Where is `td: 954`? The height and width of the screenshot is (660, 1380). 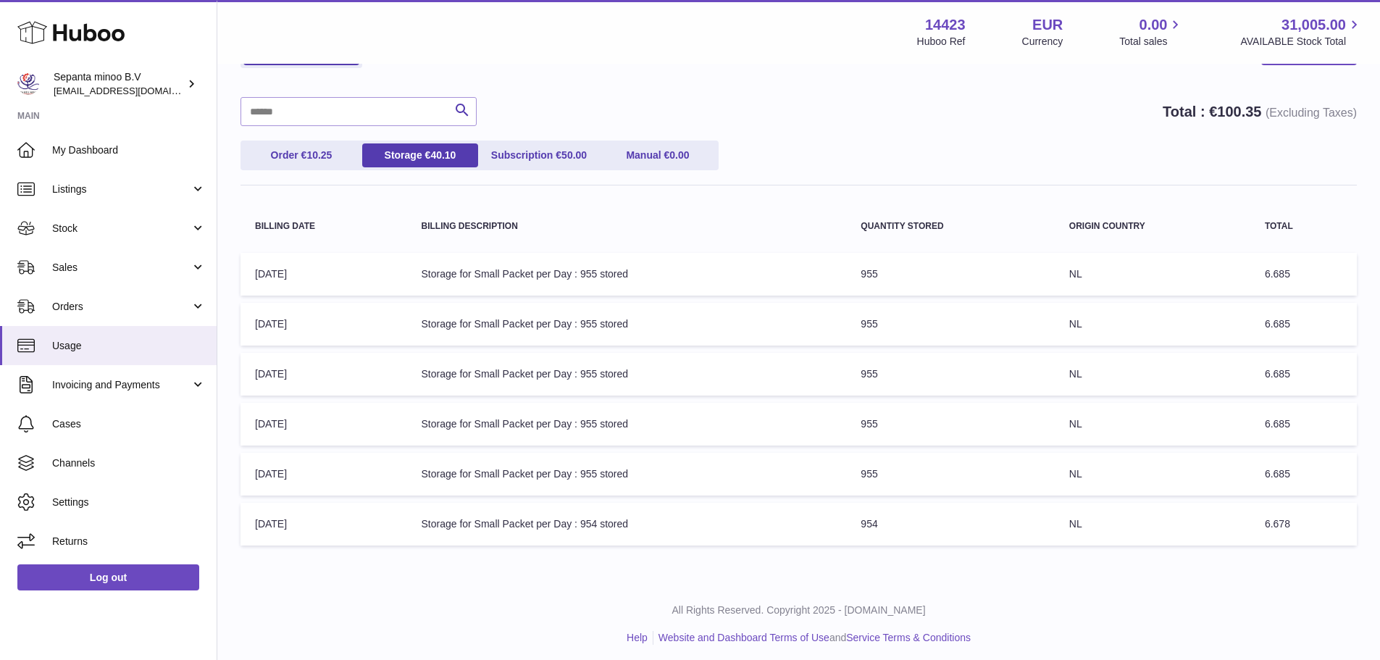 td: 954 is located at coordinates (949, 524).